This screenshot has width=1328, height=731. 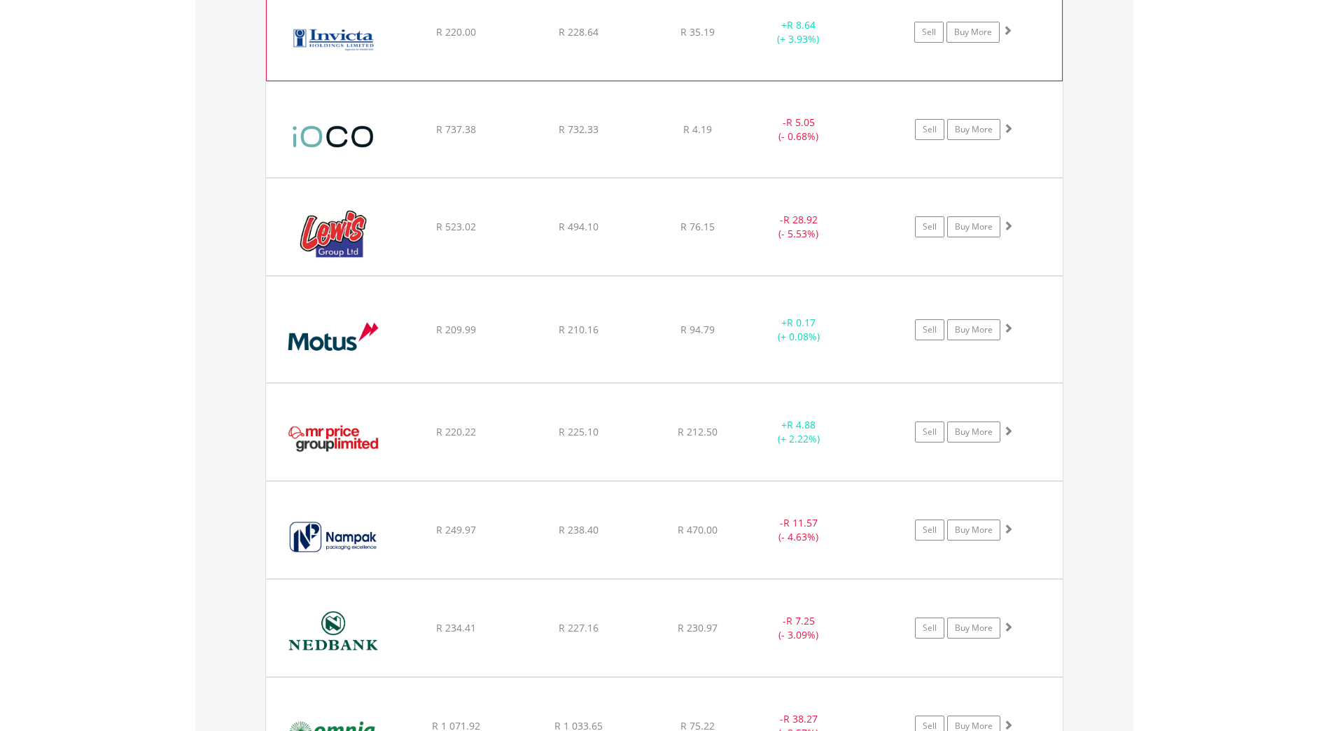 What do you see at coordinates (333, 537) in the screenshot?
I see `img: EQU.ZA.NPK.png` at bounding box center [333, 537].